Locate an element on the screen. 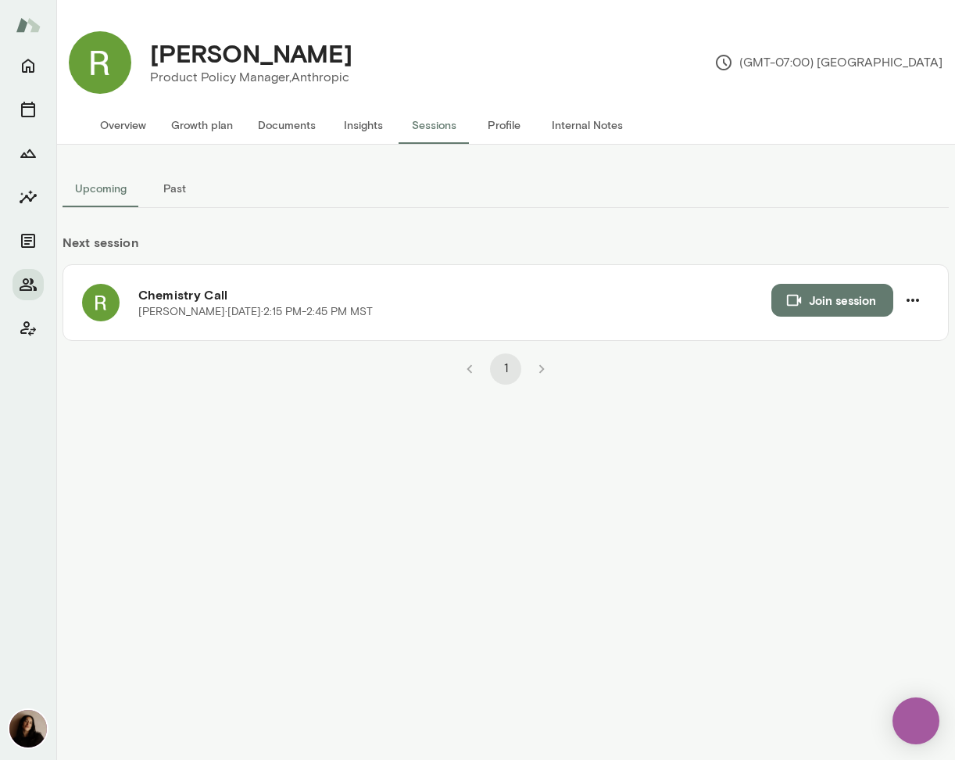  nav: pagination navigation is located at coordinates (506, 369).